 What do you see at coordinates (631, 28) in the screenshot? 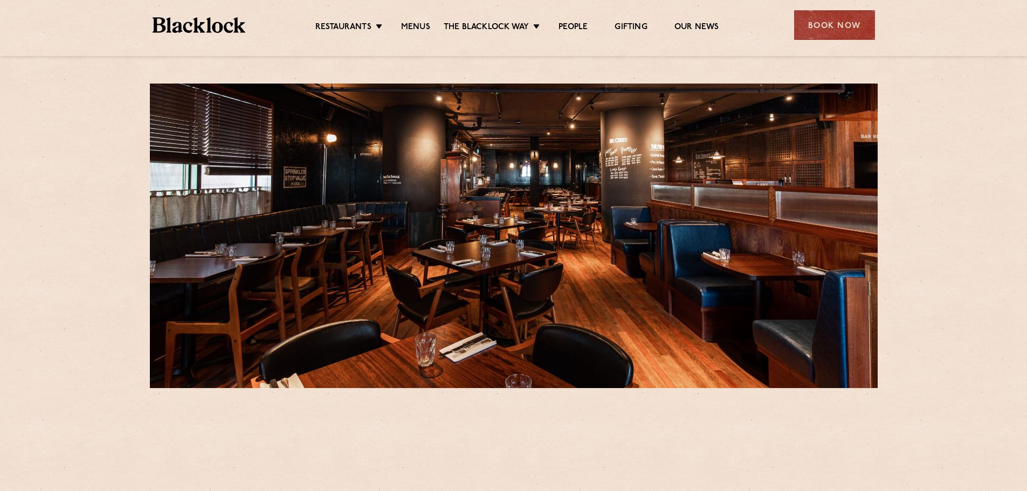
I see `a: Gifting` at bounding box center [631, 28].